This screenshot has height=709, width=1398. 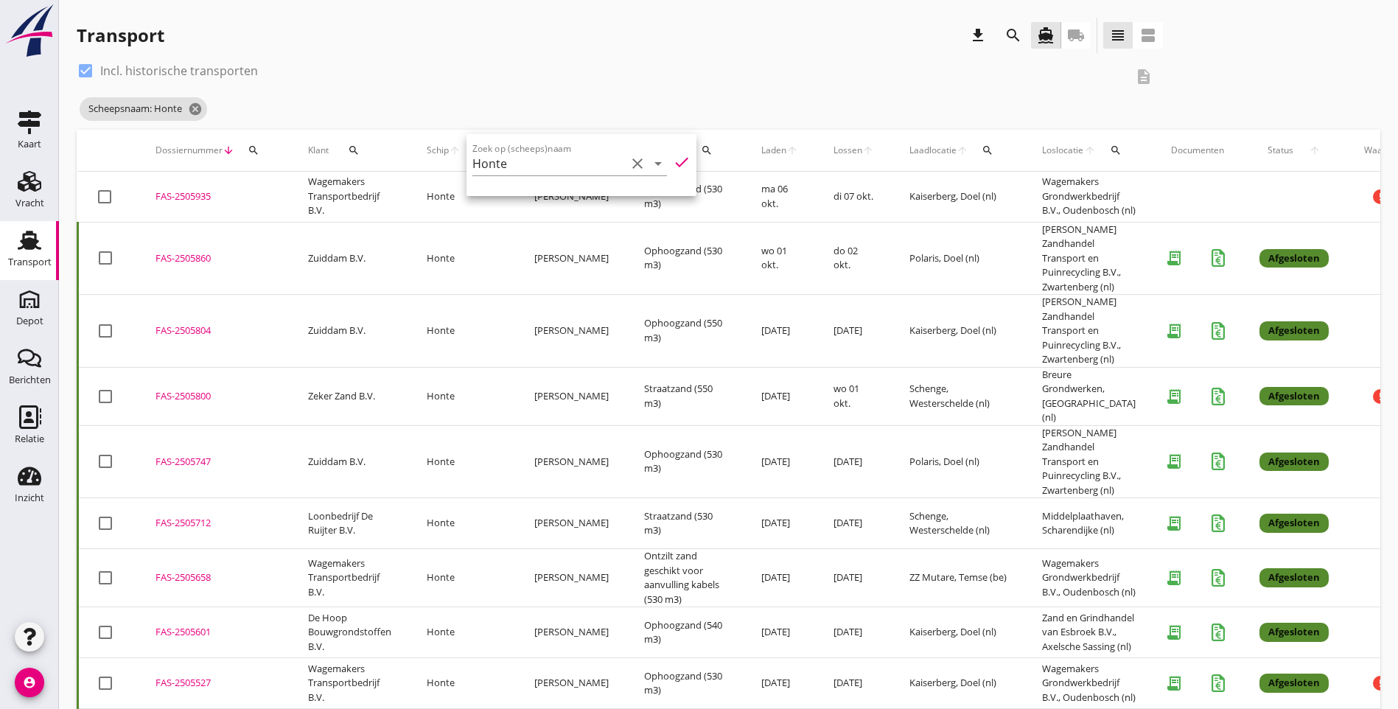 I want to click on td: Ophoogzand (550 m3), so click(x=684, y=331).